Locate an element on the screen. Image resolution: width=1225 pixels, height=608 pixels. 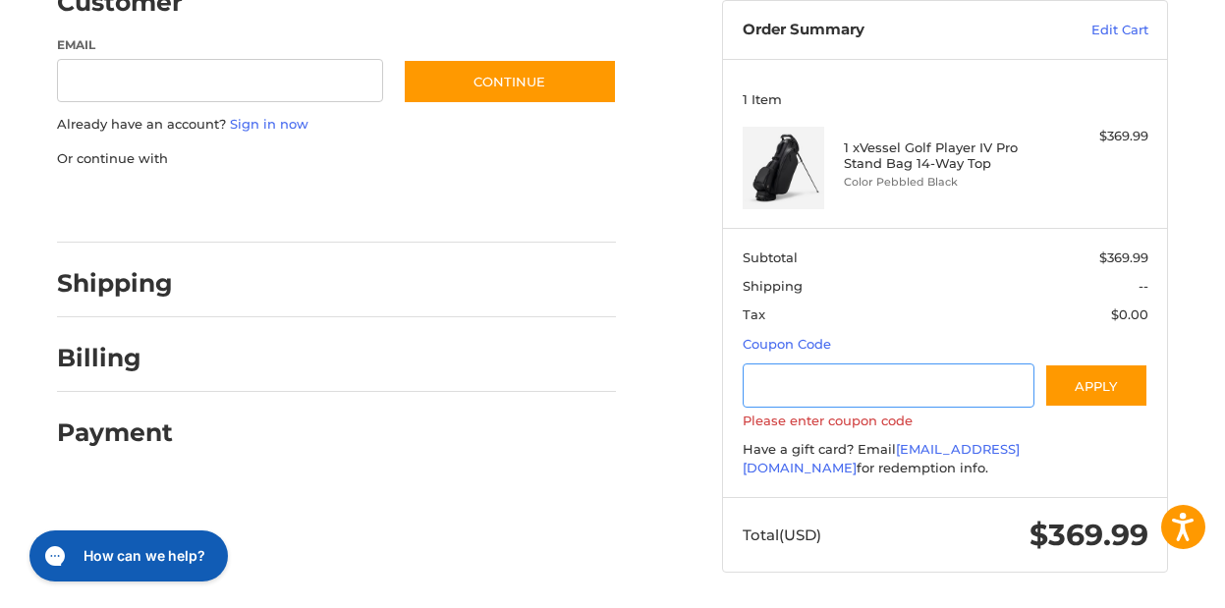
li: Color Pebbled Black is located at coordinates (943, 182).